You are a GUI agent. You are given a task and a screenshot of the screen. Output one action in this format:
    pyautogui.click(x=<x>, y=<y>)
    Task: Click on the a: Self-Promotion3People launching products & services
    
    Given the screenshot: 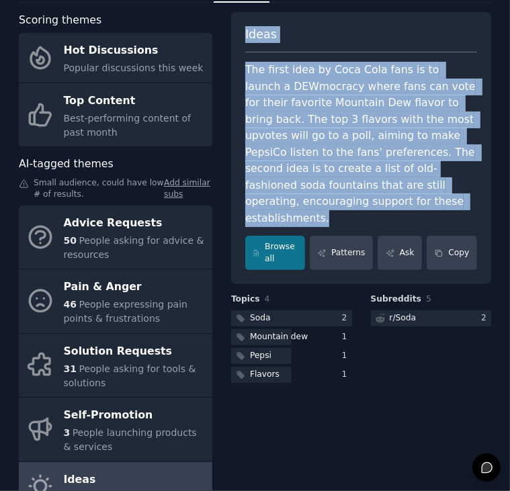 What is the action you would take?
    pyautogui.click(x=115, y=429)
    